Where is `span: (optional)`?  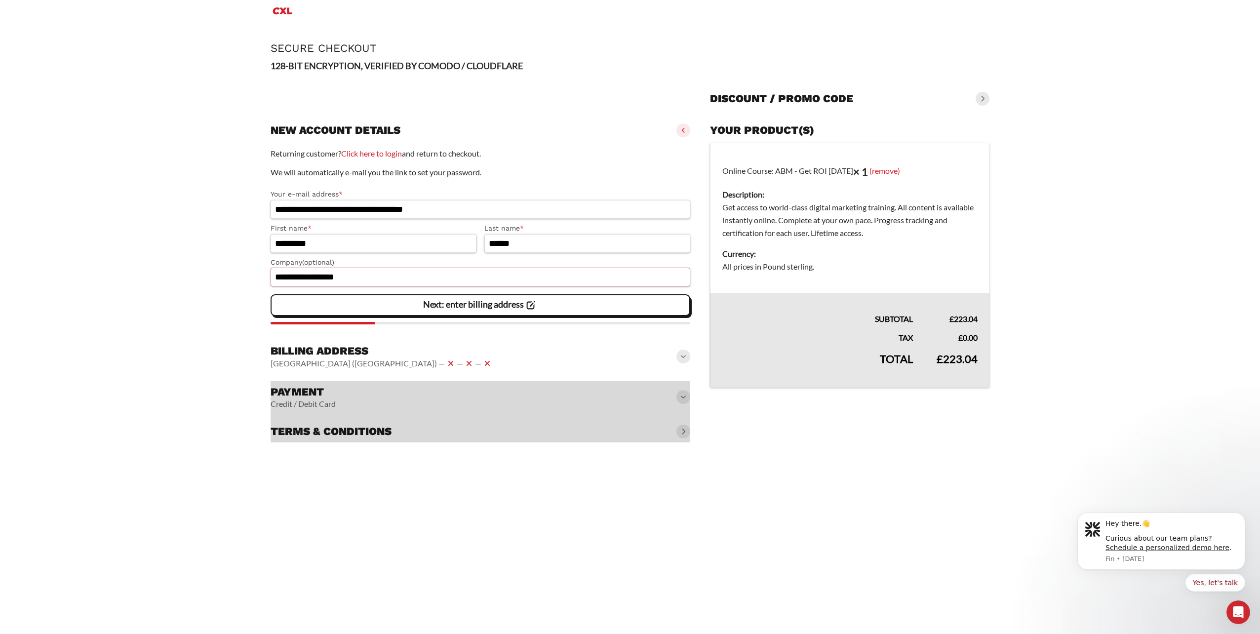 span: (optional) is located at coordinates (318, 262).